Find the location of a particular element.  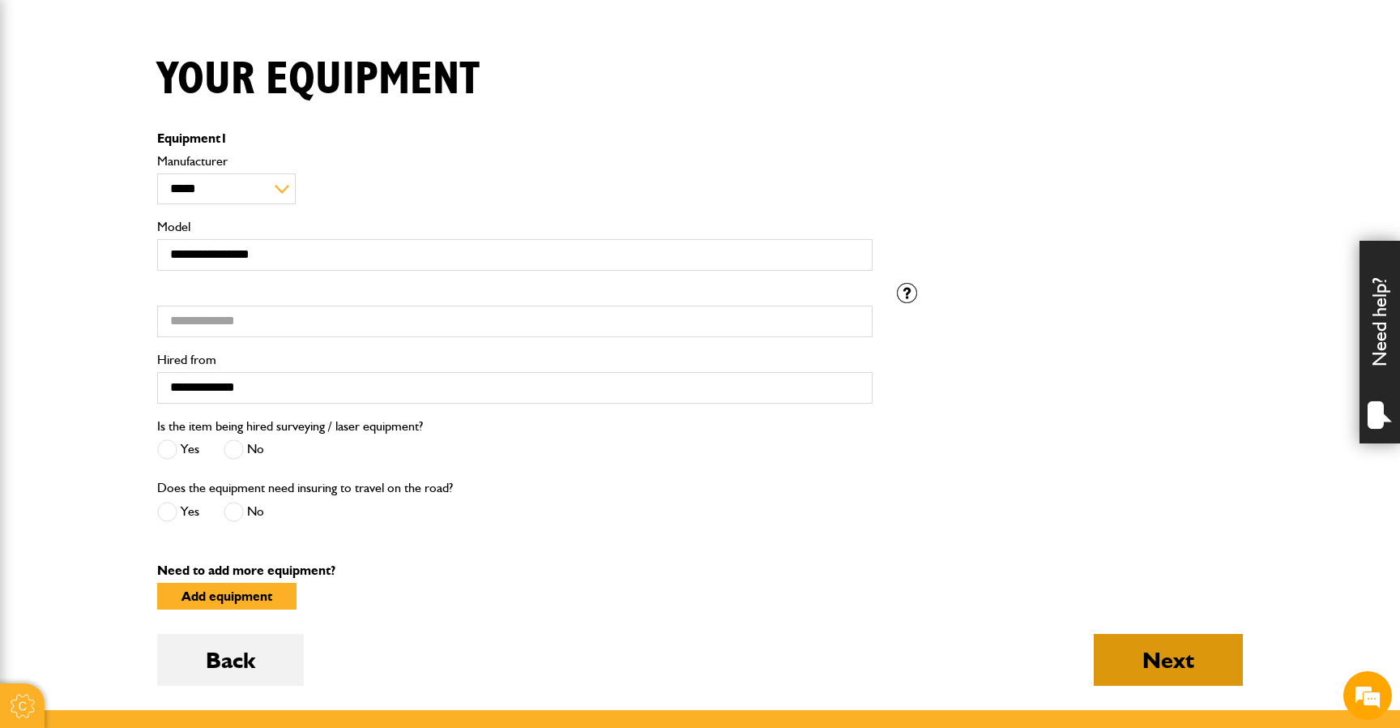

em: Start Chat is located at coordinates (257, 510).